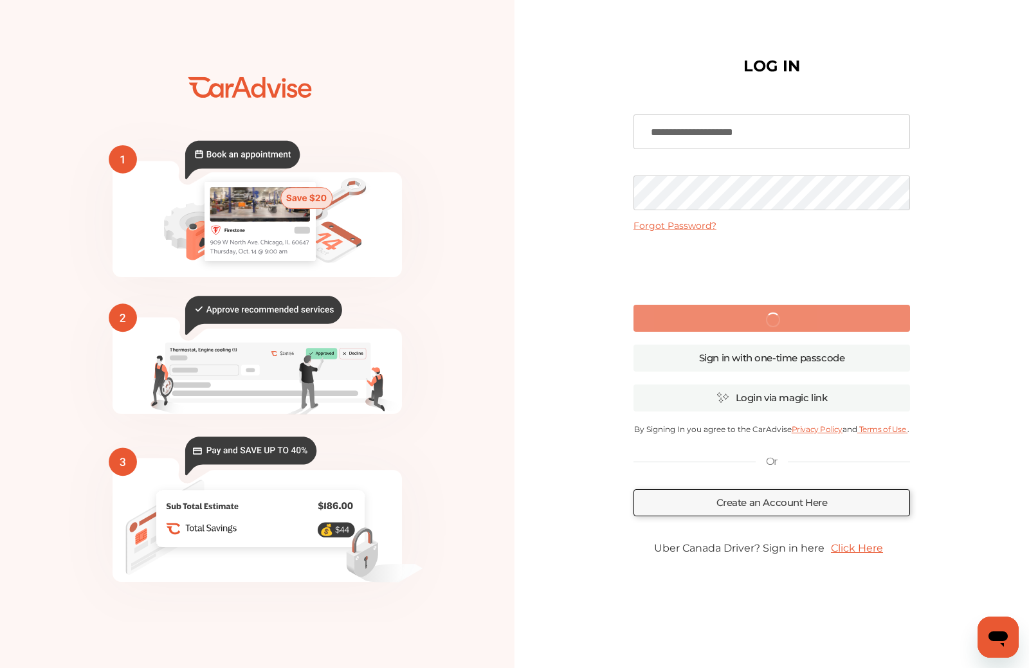 The height and width of the screenshot is (668, 1029). What do you see at coordinates (772, 462) in the screenshot?
I see `p: Or` at bounding box center [772, 462].